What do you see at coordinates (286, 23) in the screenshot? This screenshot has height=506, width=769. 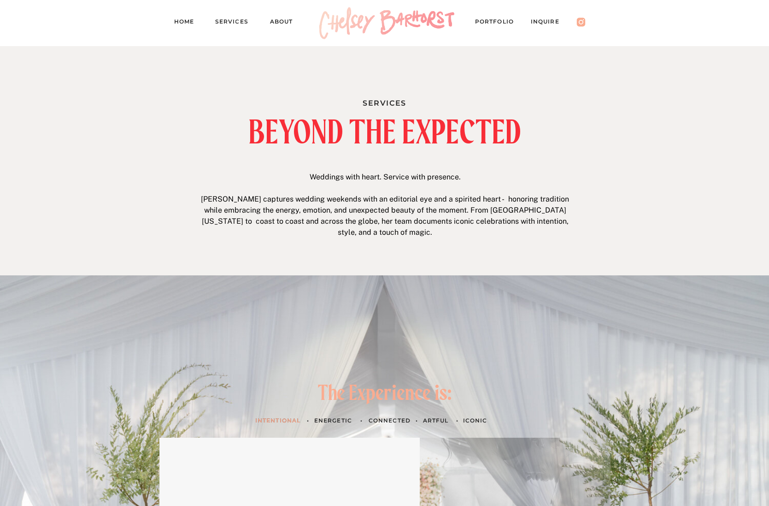 I see `nav: About` at bounding box center [286, 23].